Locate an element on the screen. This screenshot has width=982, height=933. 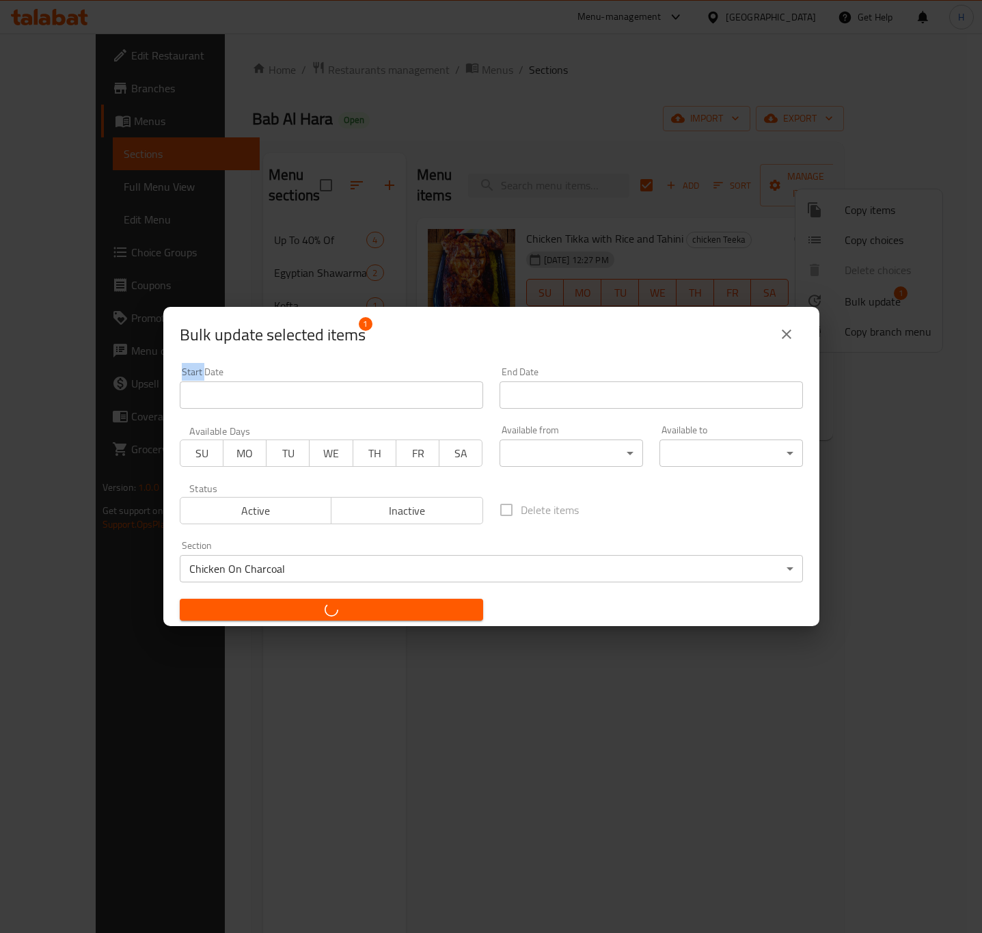
span: TH is located at coordinates (374, 453).